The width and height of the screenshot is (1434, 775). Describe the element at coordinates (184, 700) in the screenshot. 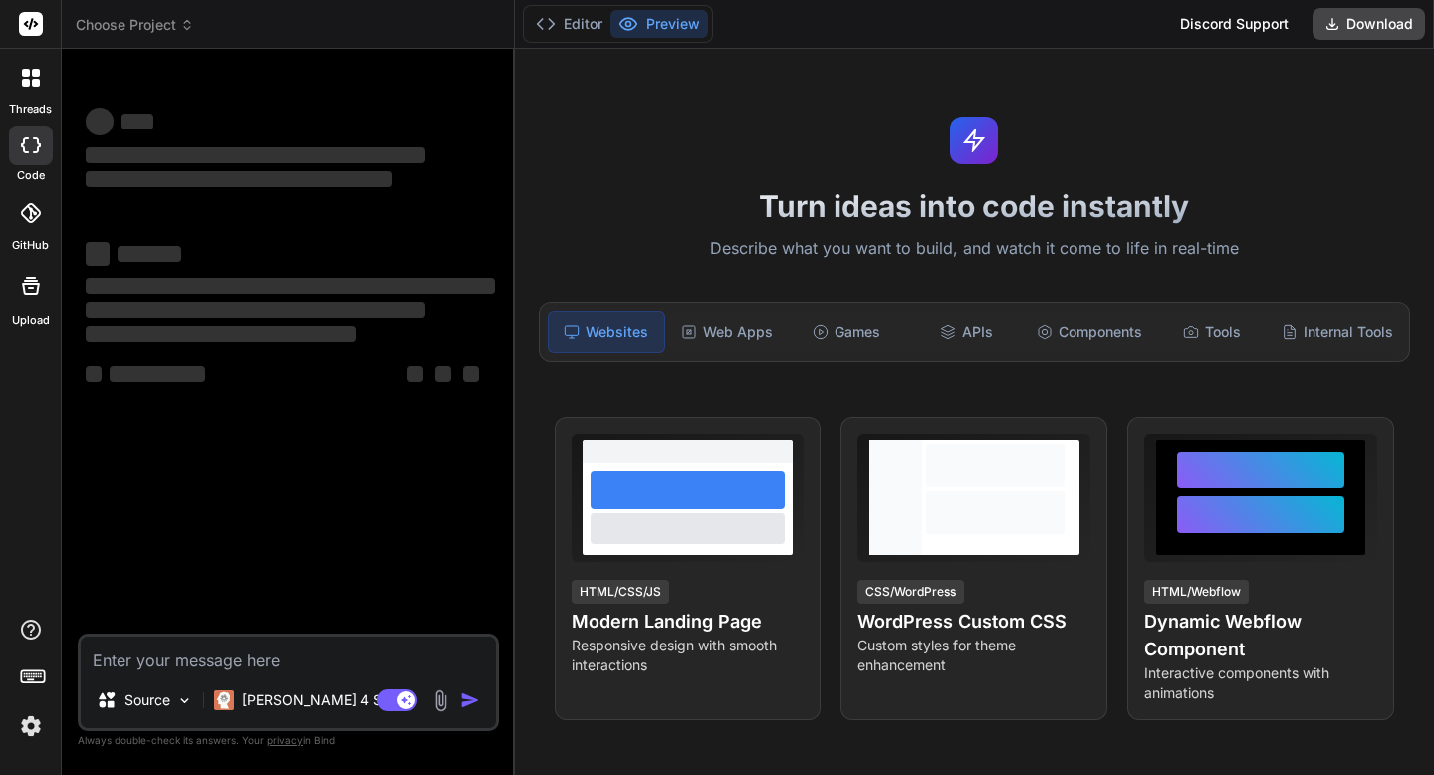

I see `img: Pick Models` at that location.